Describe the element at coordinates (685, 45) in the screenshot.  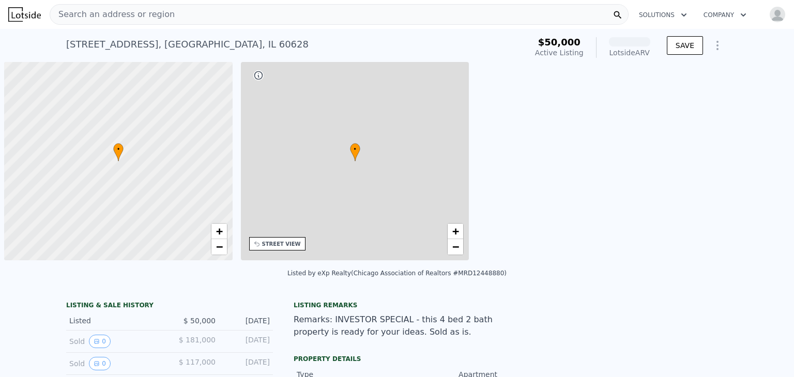
I see `button: SAVE` at that location.